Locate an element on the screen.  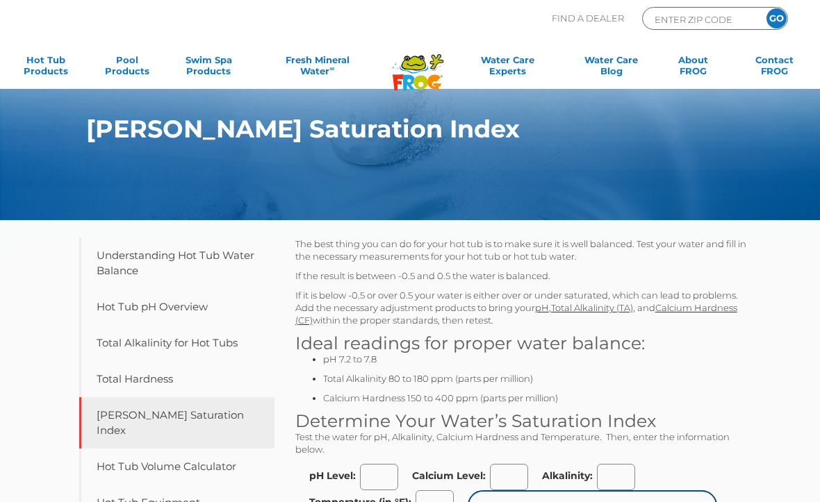
li: Total Alkalinity 80 to 180 ppm (parts per million) is located at coordinates (538, 379).